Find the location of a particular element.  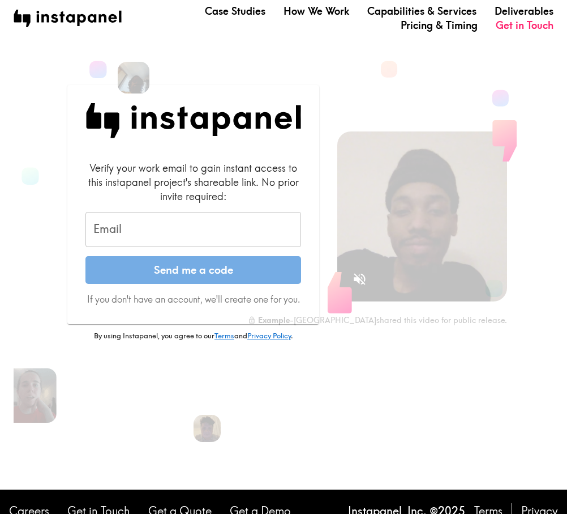

img: Liam is located at coordinates (207, 428).